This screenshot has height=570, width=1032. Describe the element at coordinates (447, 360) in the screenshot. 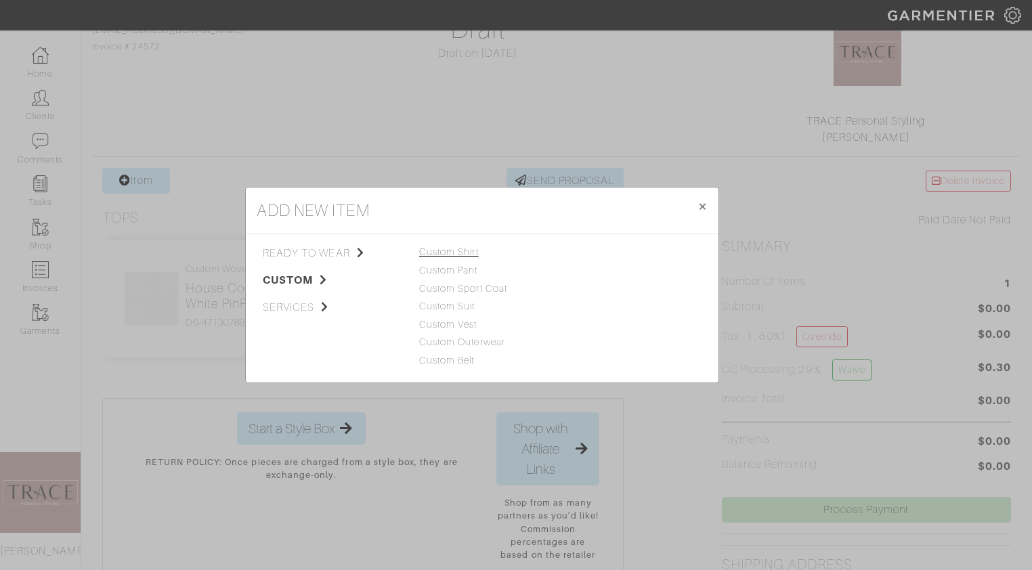

I see `a: Custom Belt` at that location.